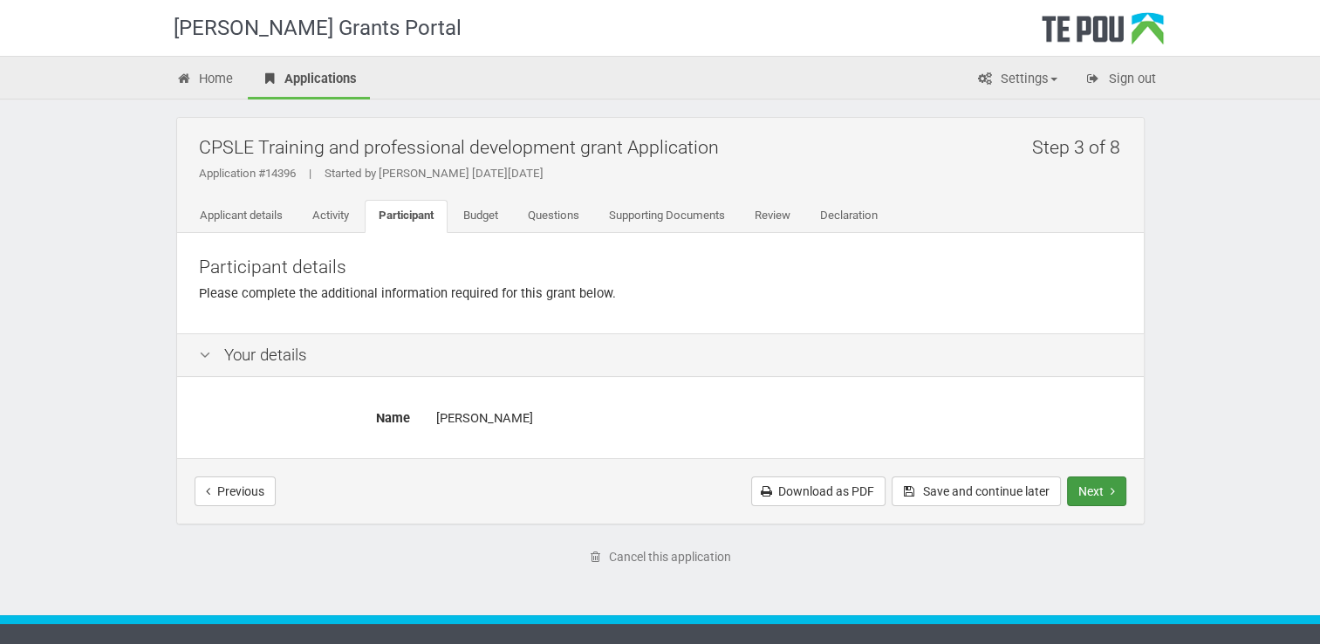 The height and width of the screenshot is (644, 1320). What do you see at coordinates (1081, 147) in the screenshot?
I see `h2: Step 3 of 8` at bounding box center [1081, 147].